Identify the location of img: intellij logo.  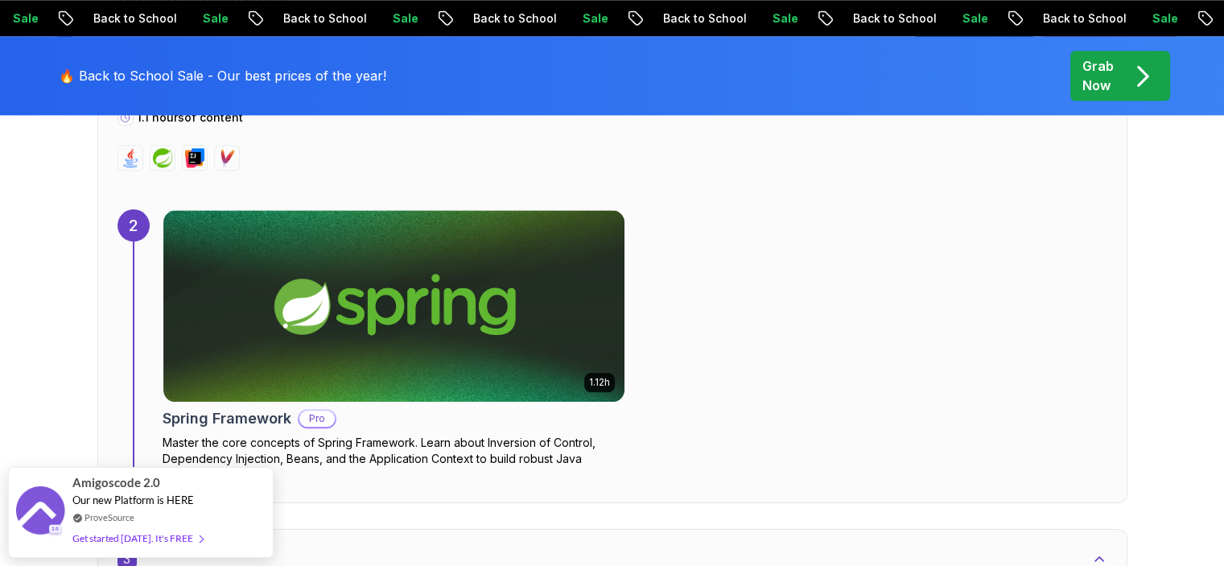
(195, 158).